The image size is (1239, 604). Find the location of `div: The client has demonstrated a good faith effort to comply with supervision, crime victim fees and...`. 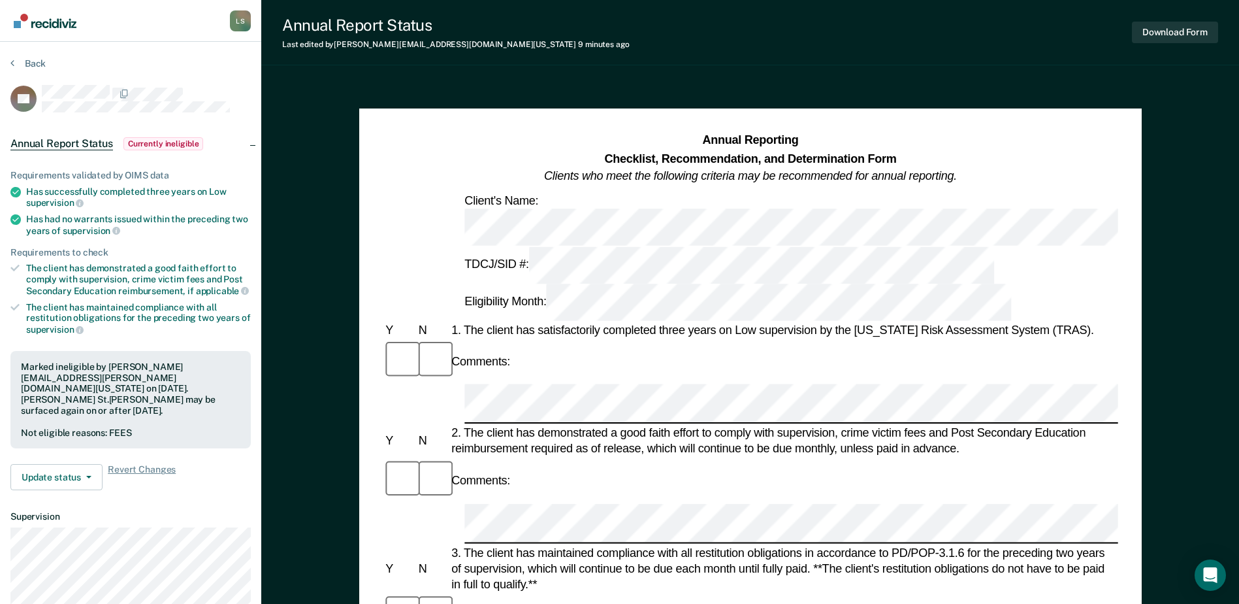

div: The client has demonstrated a good faith effort to comply with supervision, crime victim fees and... is located at coordinates (138, 279).